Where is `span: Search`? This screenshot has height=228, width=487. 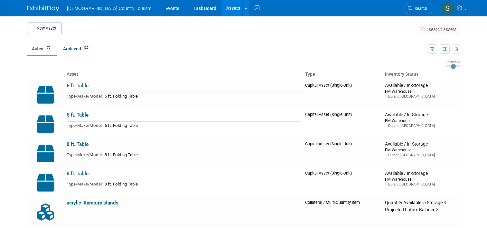
span: Search is located at coordinates (420, 8).